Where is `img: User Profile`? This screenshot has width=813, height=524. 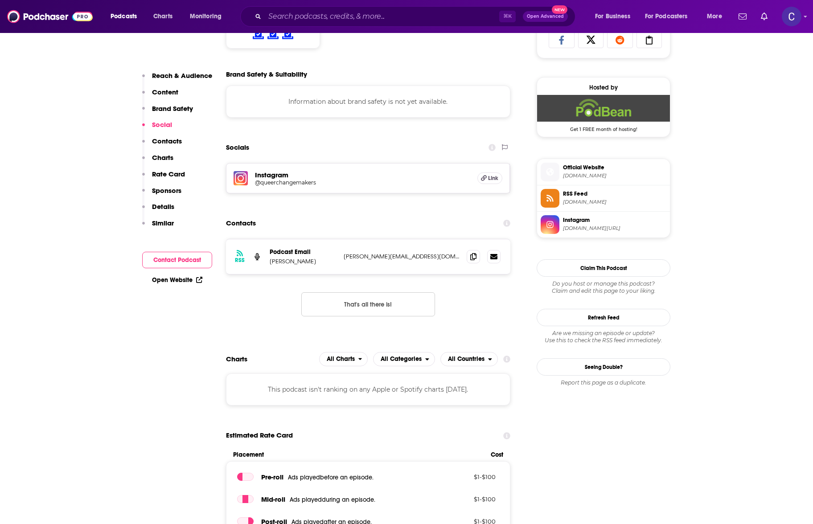
img: User Profile is located at coordinates (791, 16).